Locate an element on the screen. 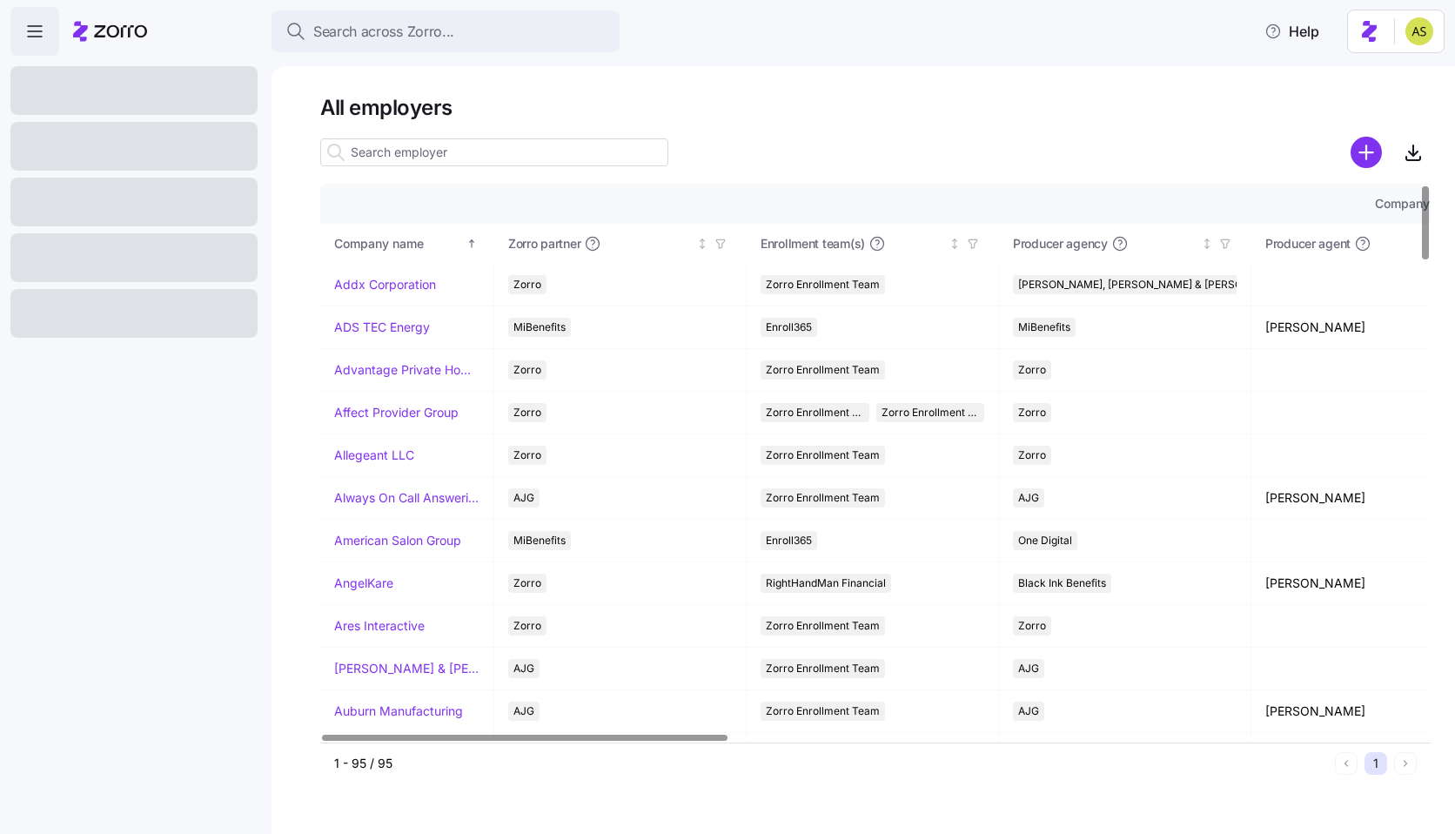 This screenshot has width=1455, height=834. th: Zorro partnerNot sorted is located at coordinates (621, 244).